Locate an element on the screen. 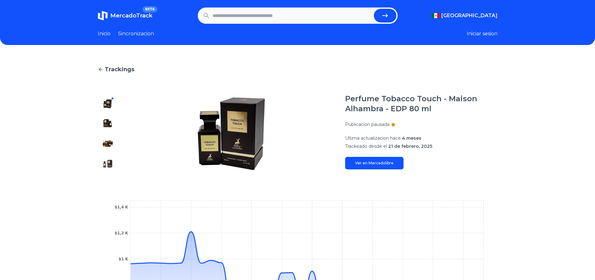 This screenshot has height=280, width=595. tspan: $1 K is located at coordinates (123, 259).